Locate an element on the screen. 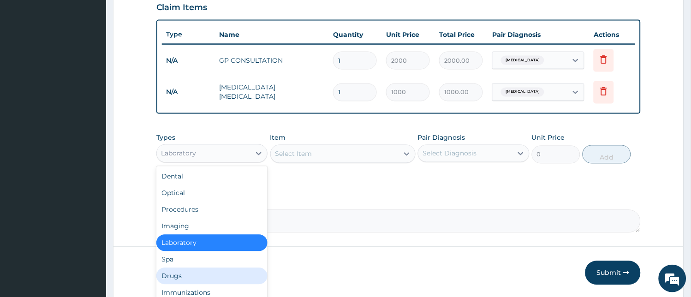  div: Select Item is located at coordinates (294, 154).